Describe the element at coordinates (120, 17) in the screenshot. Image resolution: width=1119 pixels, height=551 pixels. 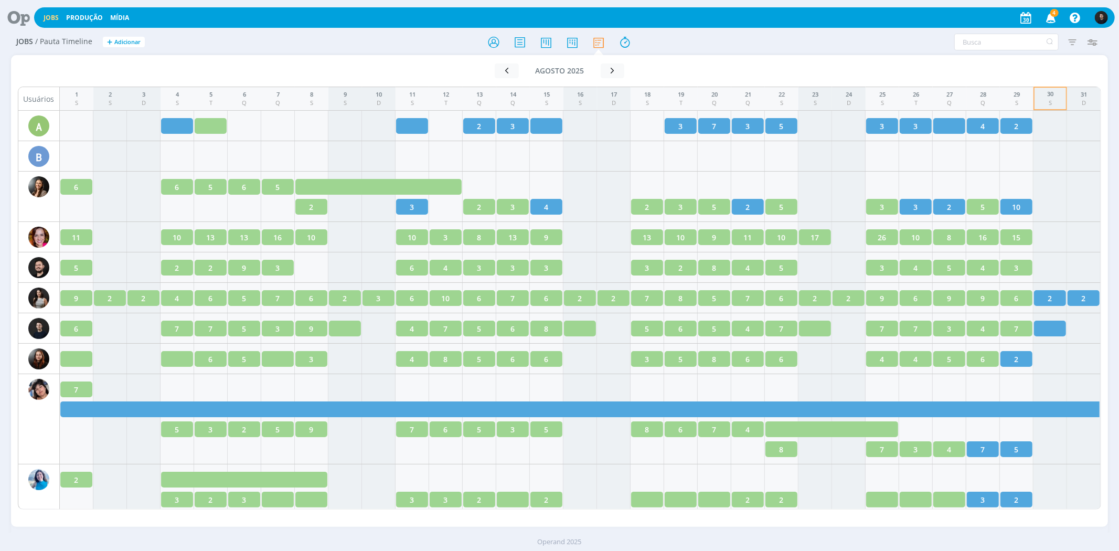
I see `a: Mídia` at that location.